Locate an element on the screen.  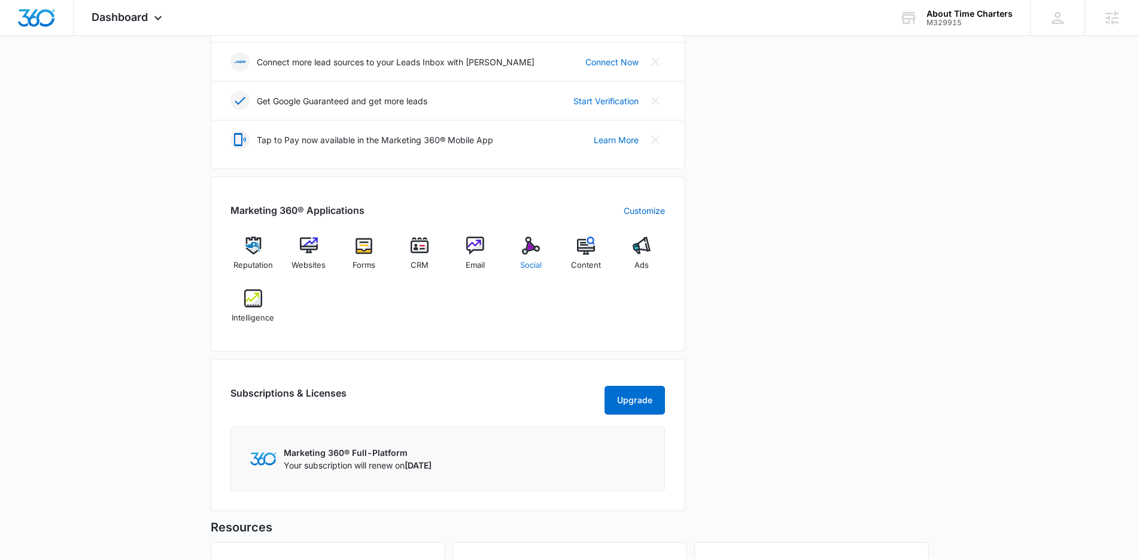
span: Email is located at coordinates (475, 265).